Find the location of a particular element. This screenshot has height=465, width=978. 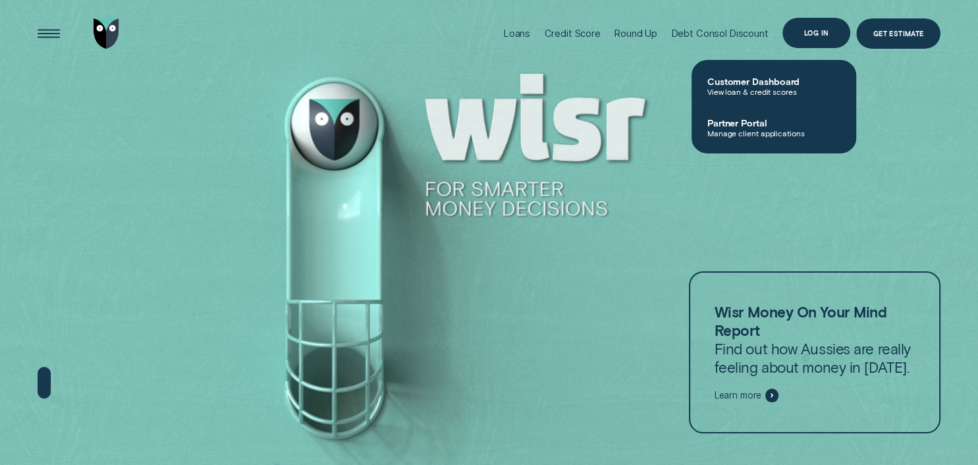

span: Learn more is located at coordinates (738, 395).